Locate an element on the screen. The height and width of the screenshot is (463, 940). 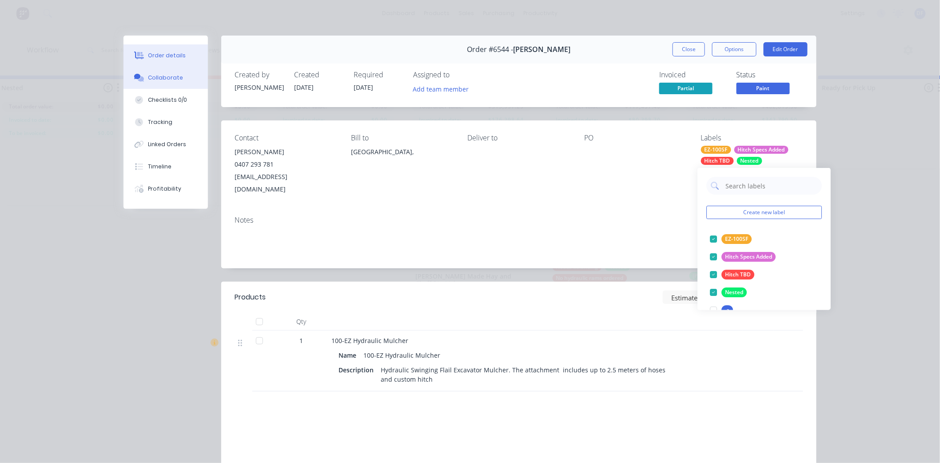
div: Order details is located at coordinates (167, 56).